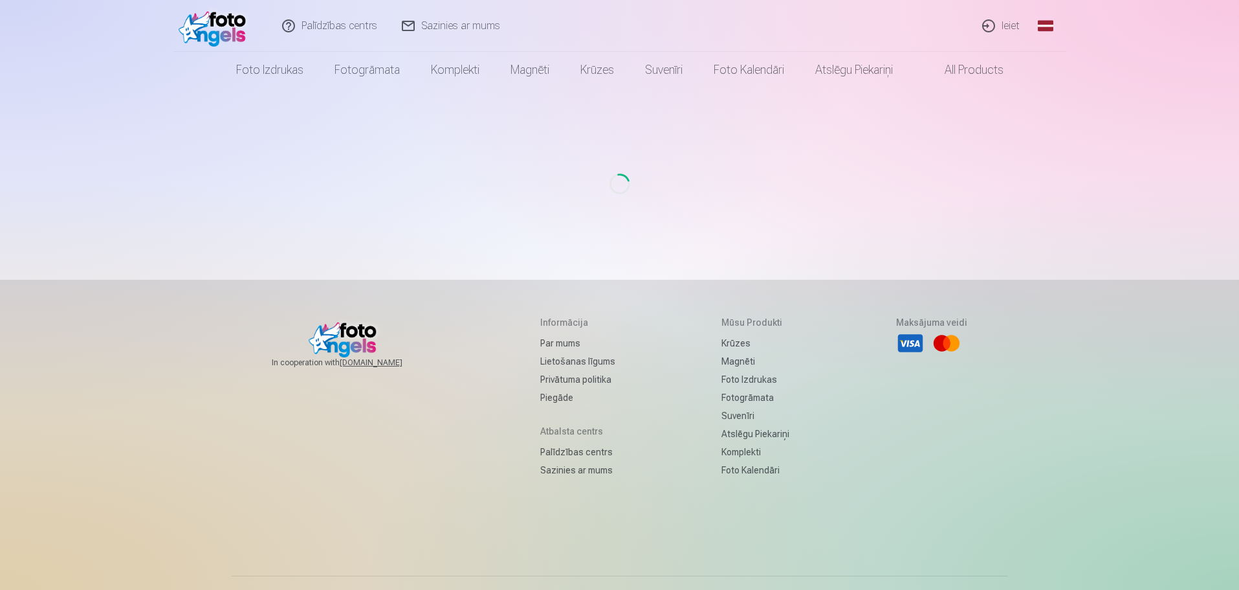 Image resolution: width=1239 pixels, height=590 pixels. What do you see at coordinates (755, 322) in the screenshot?
I see `h5: Mūsu produkti` at bounding box center [755, 322].